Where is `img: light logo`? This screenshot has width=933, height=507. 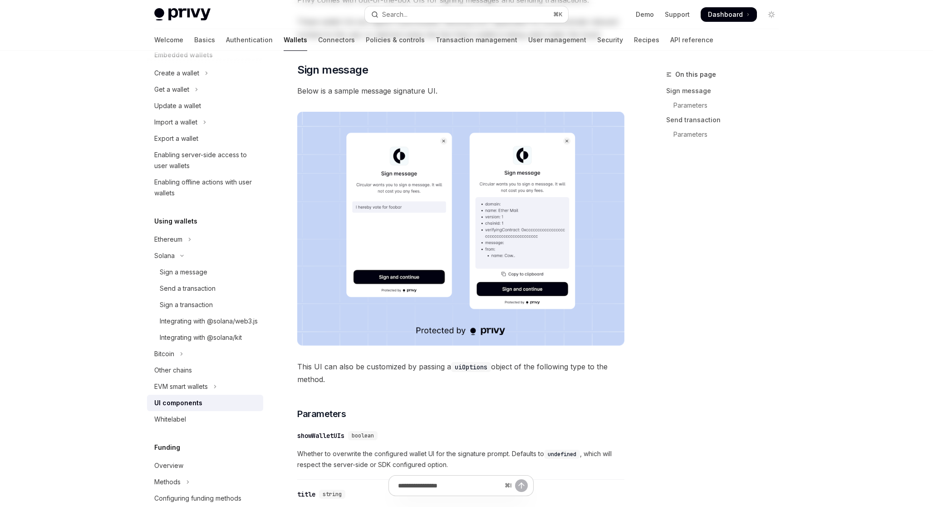
img: light logo is located at coordinates (182, 15).